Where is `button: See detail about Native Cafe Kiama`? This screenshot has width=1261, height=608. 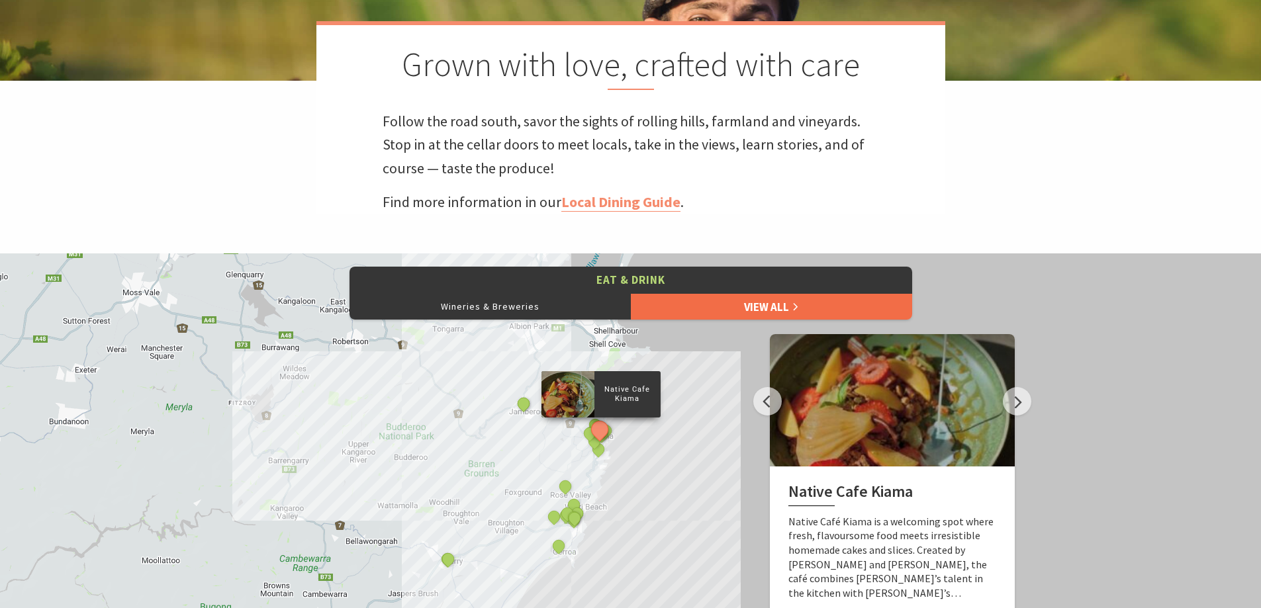 button: See detail about Native Cafe Kiama is located at coordinates (599, 429).